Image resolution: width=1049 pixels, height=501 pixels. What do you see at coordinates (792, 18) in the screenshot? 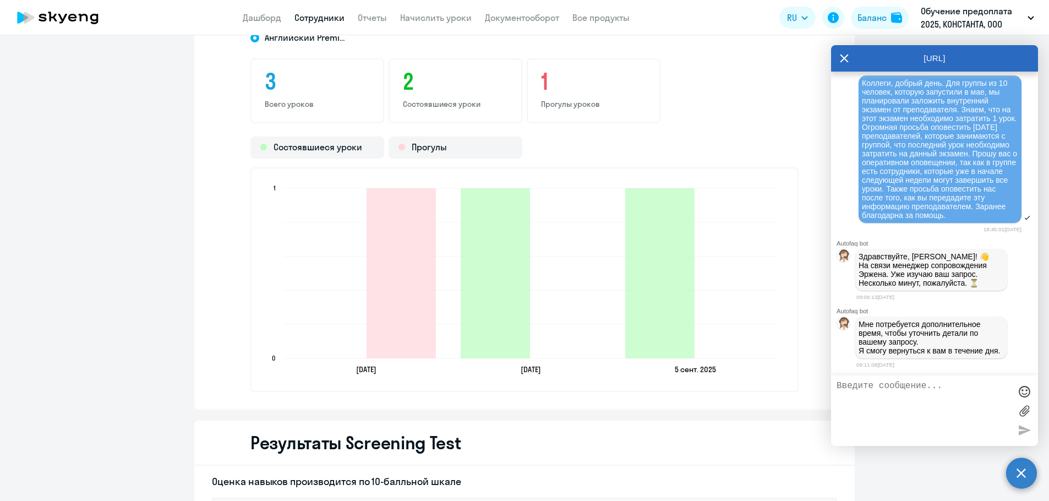
I see `span: RU` at bounding box center [792, 18].